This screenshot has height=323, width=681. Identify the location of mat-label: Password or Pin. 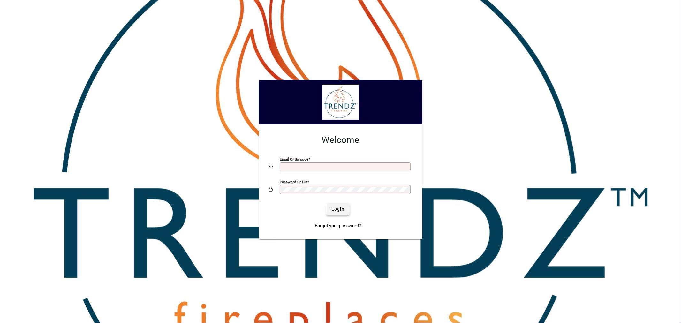
(294, 182).